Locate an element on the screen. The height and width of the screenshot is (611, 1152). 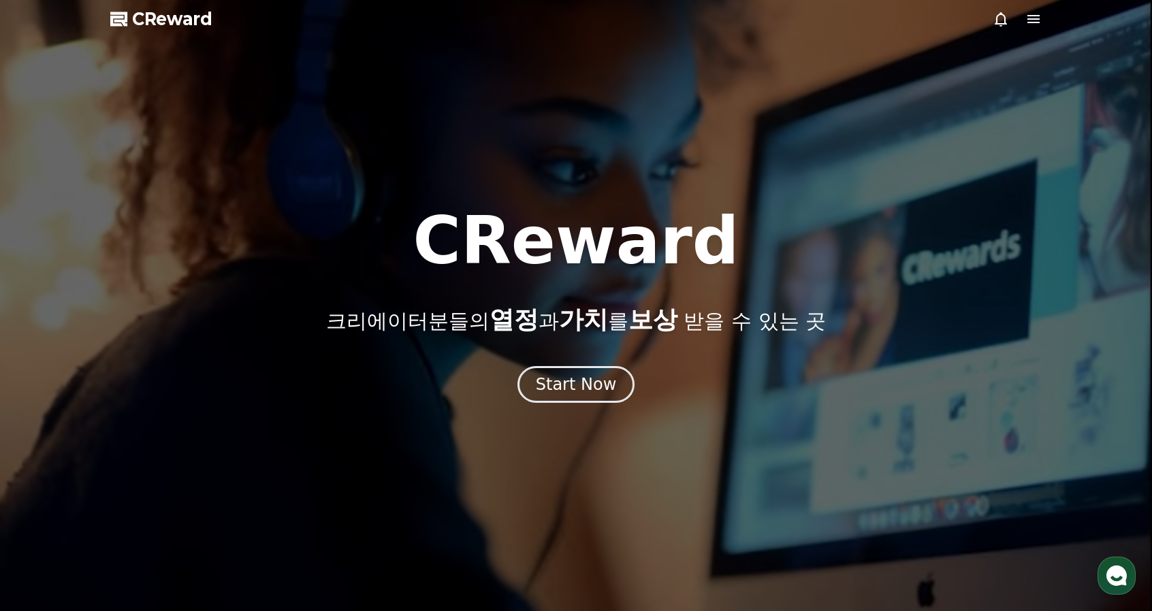
span: CReward is located at coordinates (172, 19).